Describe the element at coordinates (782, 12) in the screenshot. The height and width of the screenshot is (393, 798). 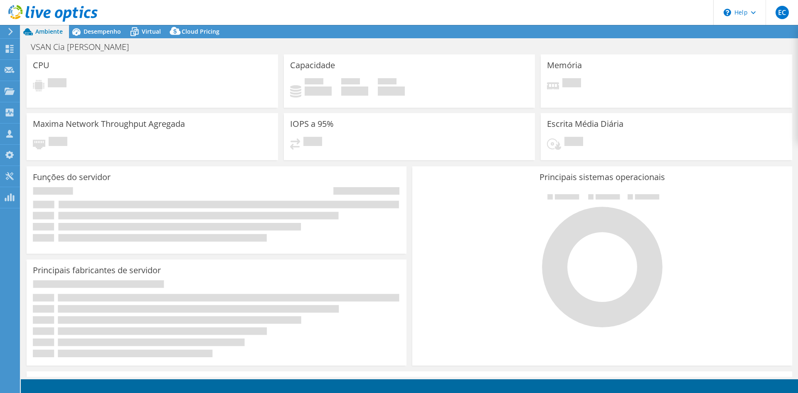
I see `span: EC` at that location.